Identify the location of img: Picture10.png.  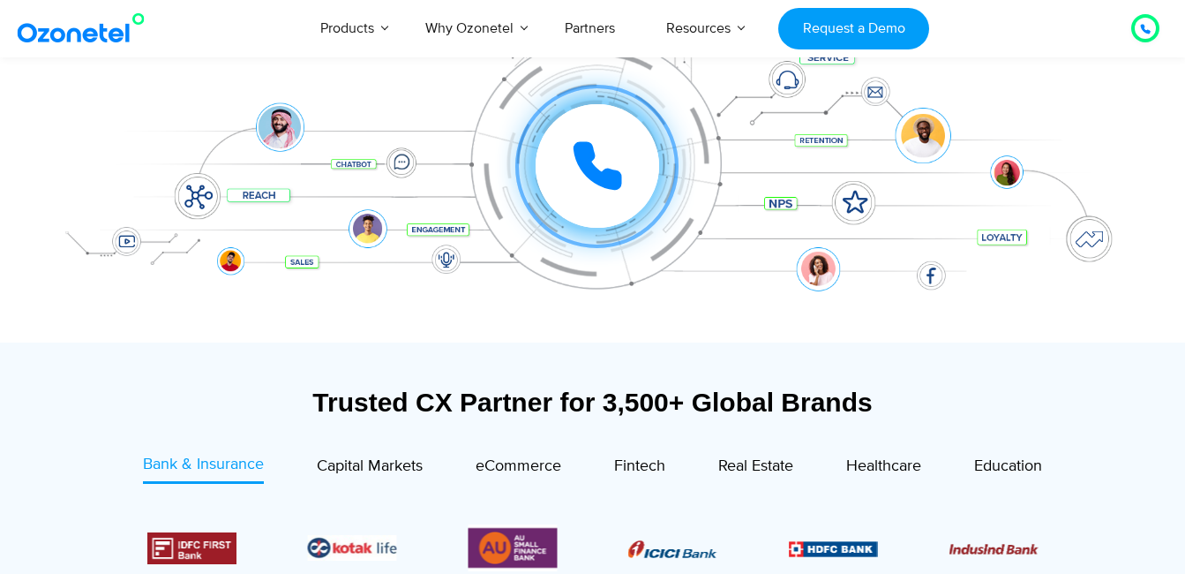
(994, 549).